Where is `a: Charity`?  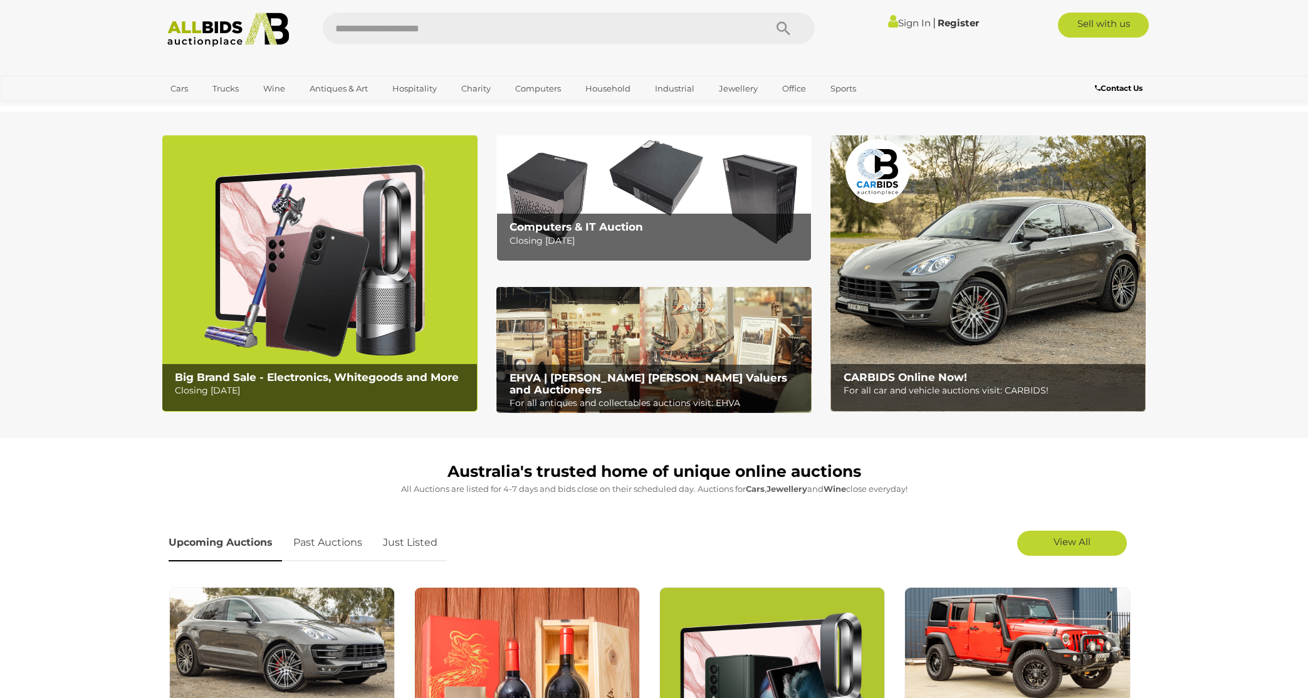 a: Charity is located at coordinates (476, 88).